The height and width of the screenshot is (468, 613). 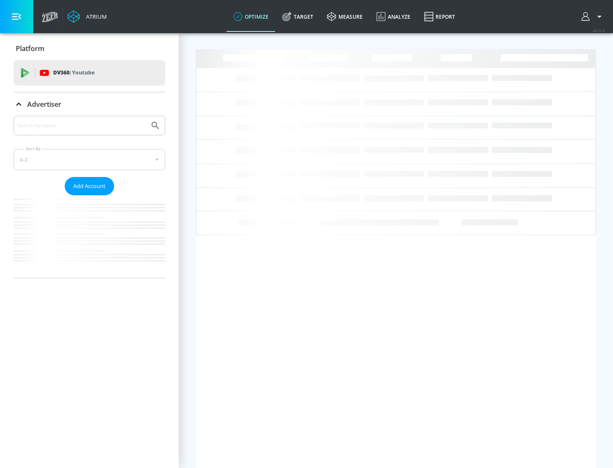 What do you see at coordinates (251, 17) in the screenshot?
I see `a: optimize` at bounding box center [251, 17].